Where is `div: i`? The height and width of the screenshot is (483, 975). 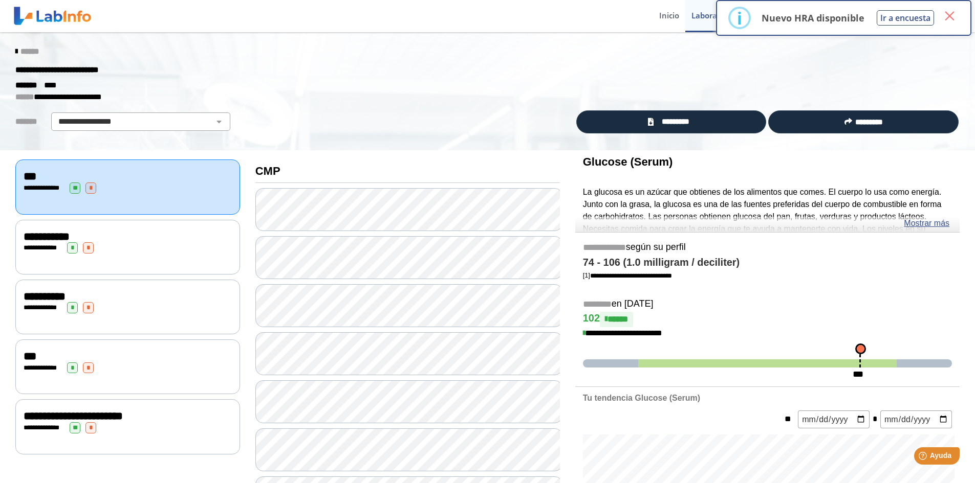 div: i is located at coordinates (739, 18).